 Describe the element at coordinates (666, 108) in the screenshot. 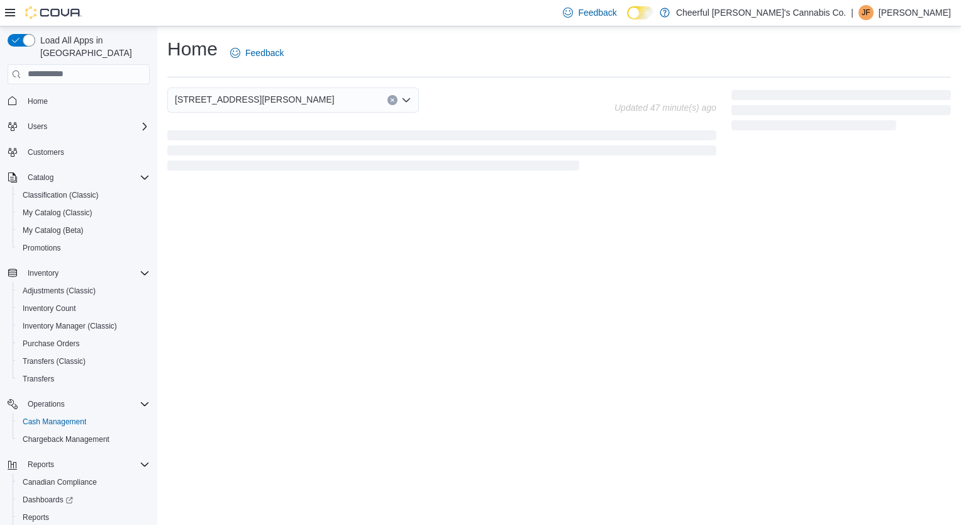

I see `p: Updated 47 minute(s) ago` at that location.